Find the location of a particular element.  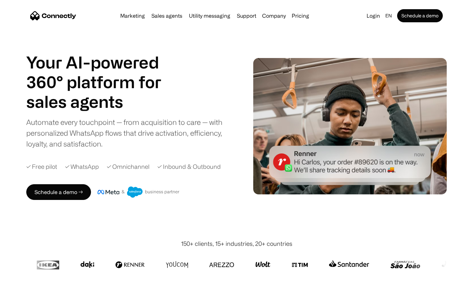

aside: Language selected: English is located at coordinates (23, 288).